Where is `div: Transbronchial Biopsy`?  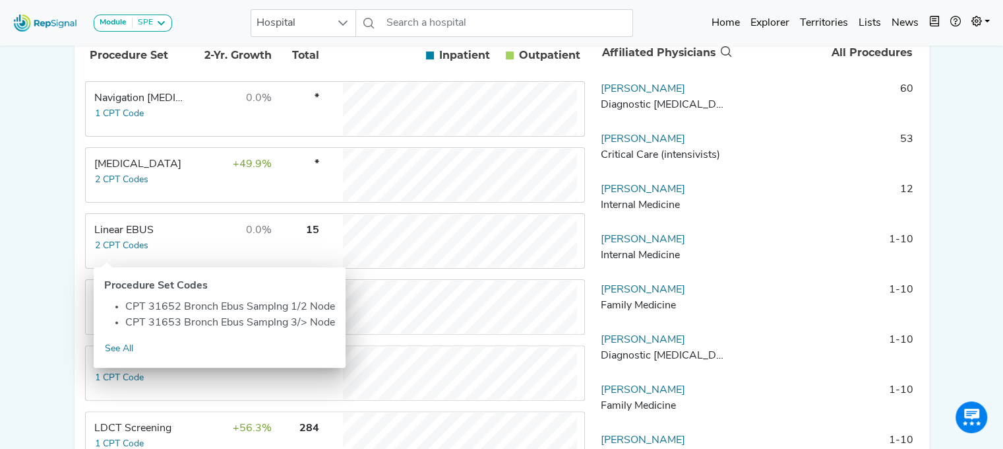 div: Transbronchial Biopsy is located at coordinates (139, 164).